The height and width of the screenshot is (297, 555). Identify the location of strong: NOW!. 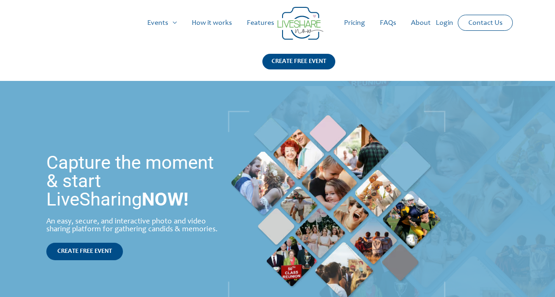
(165, 199).